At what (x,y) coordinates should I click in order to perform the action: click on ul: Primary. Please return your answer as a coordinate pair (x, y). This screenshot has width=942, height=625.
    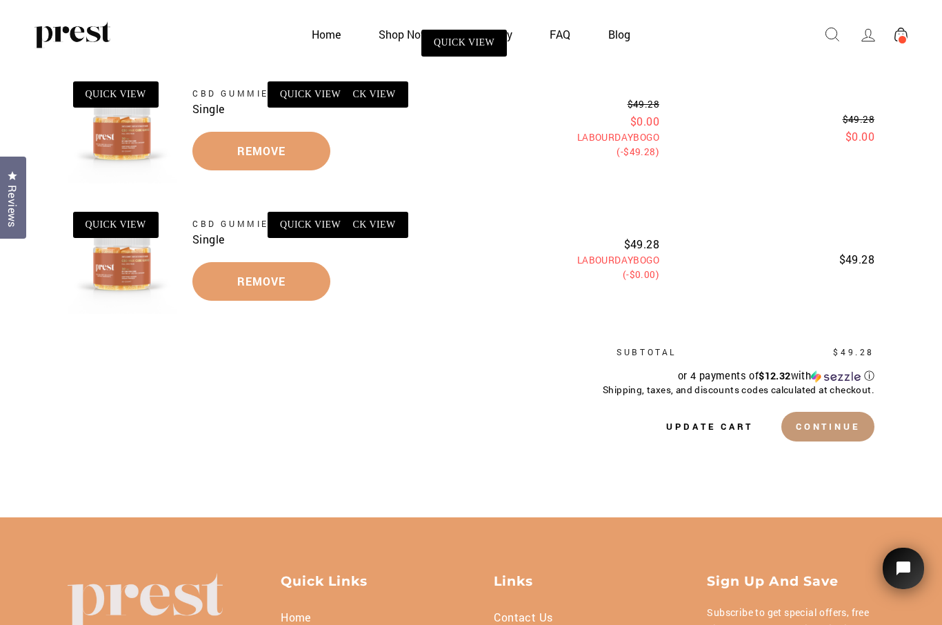
    Looking at the image, I should click on (471, 34).